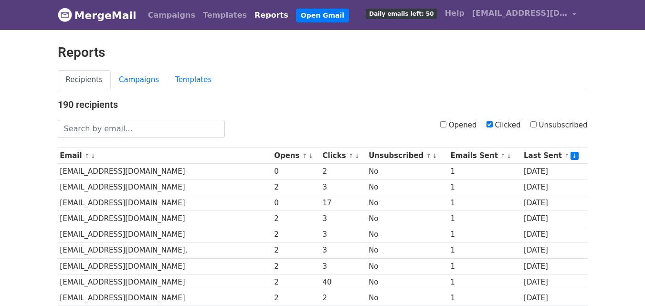  Describe the element at coordinates (484, 156) in the screenshot. I see `th: Emails Sent` at that location.